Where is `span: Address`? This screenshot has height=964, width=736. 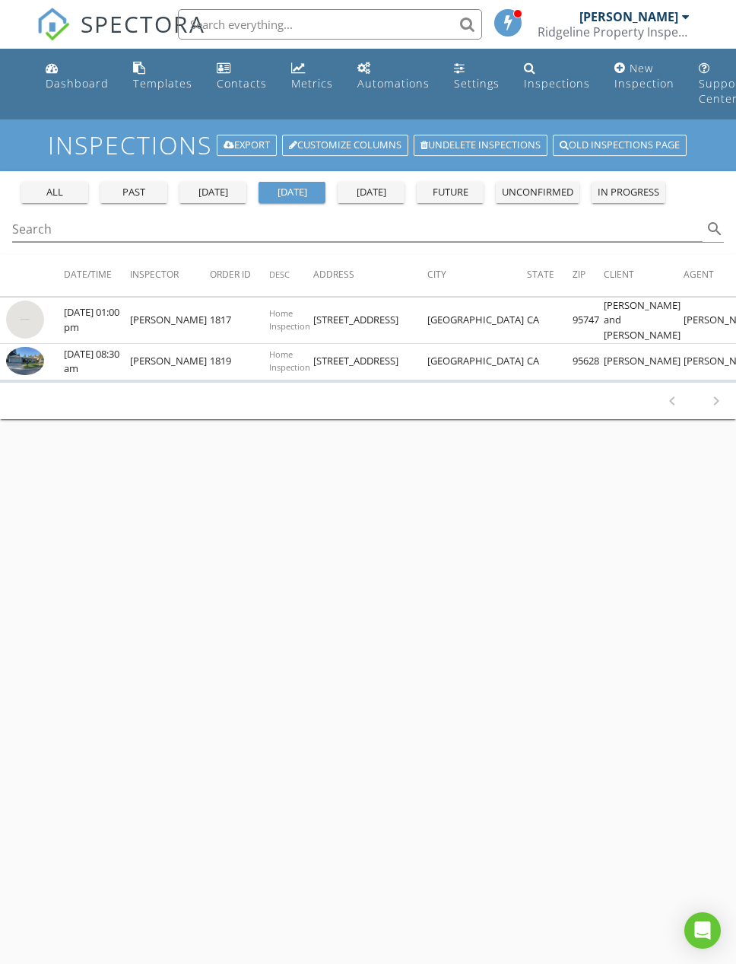 span: Address is located at coordinates (334, 274).